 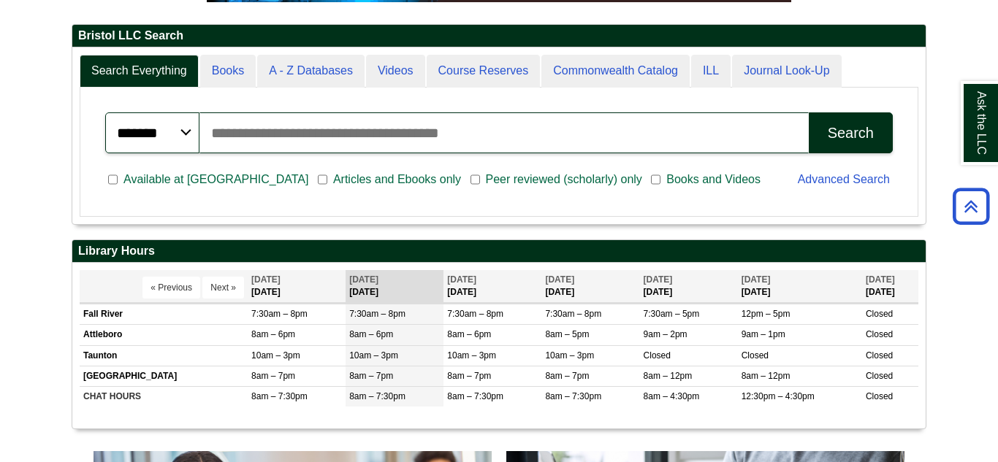 What do you see at coordinates (766, 314) in the screenshot?
I see `span: 12pm – 5pm` at bounding box center [766, 314].